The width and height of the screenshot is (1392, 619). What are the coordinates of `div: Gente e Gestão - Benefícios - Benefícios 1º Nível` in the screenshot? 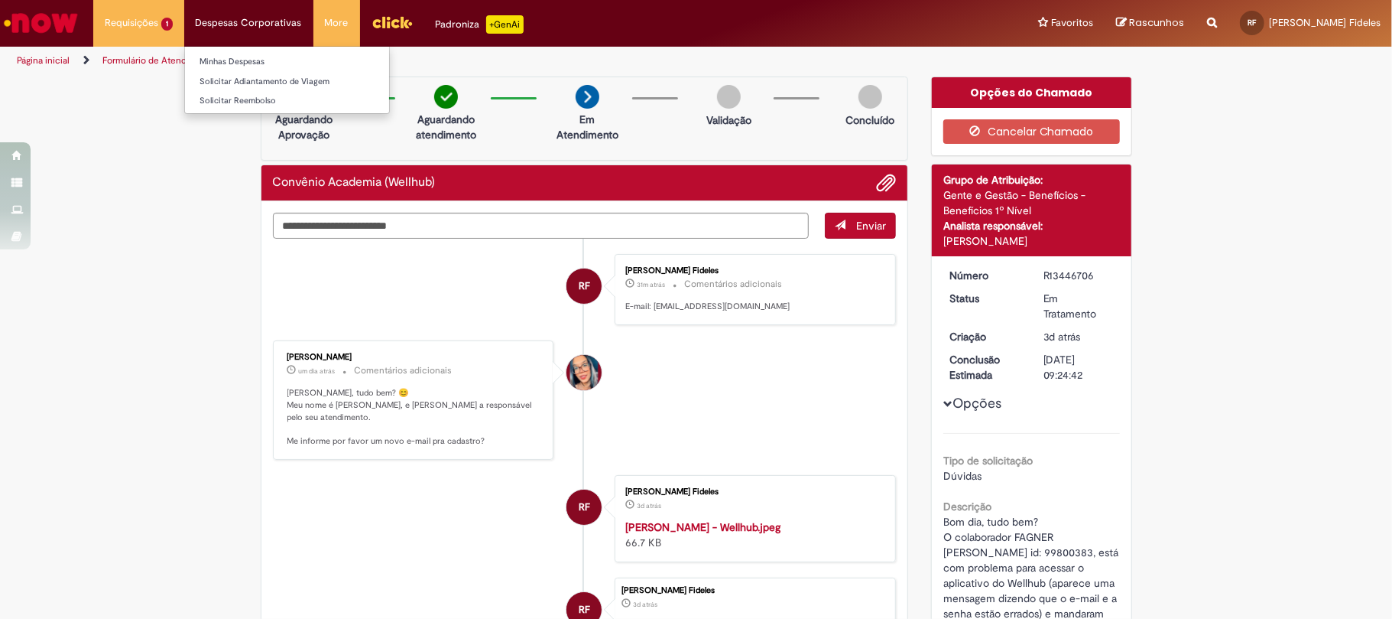 It's located at (1031, 203).